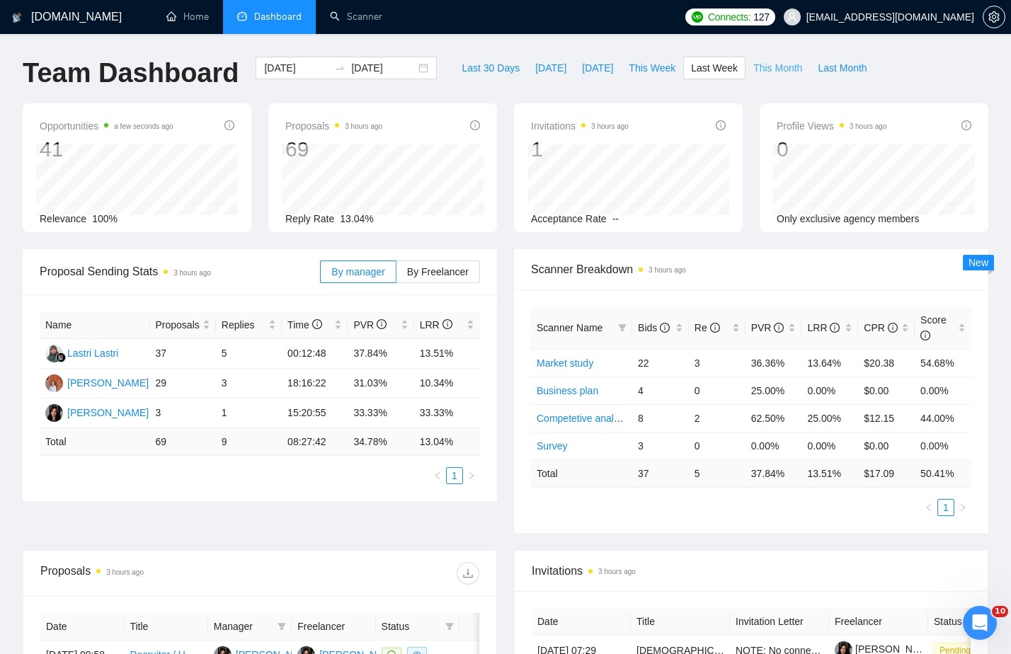  What do you see at coordinates (886, 473) in the screenshot?
I see `td: $ 17.09` at bounding box center [886, 473].